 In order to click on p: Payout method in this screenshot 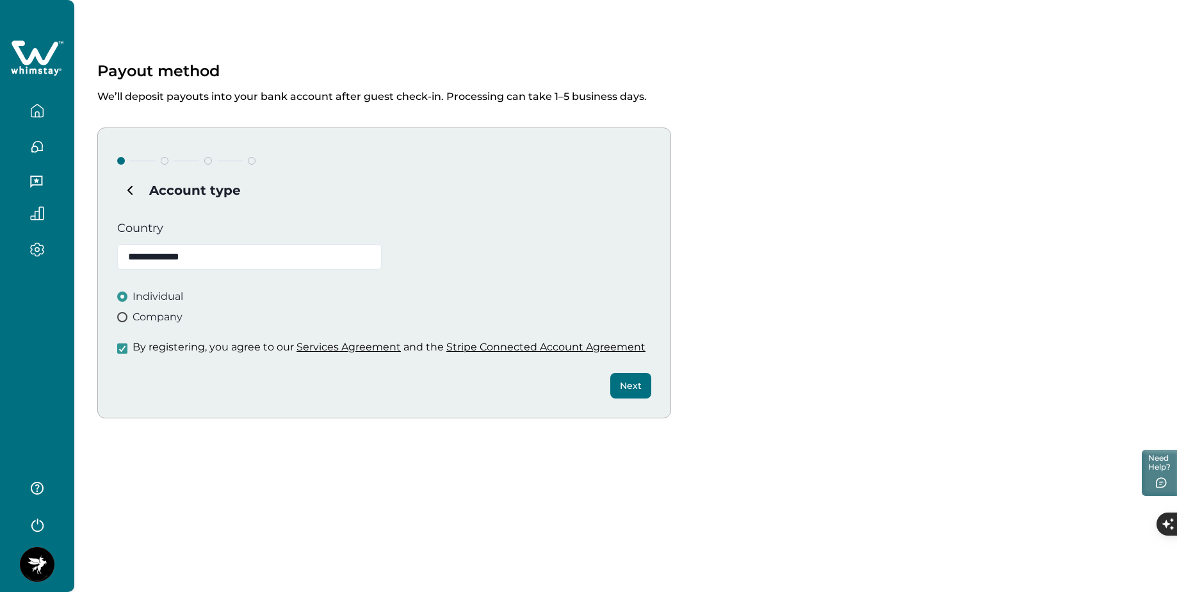, I will do `click(158, 70)`.